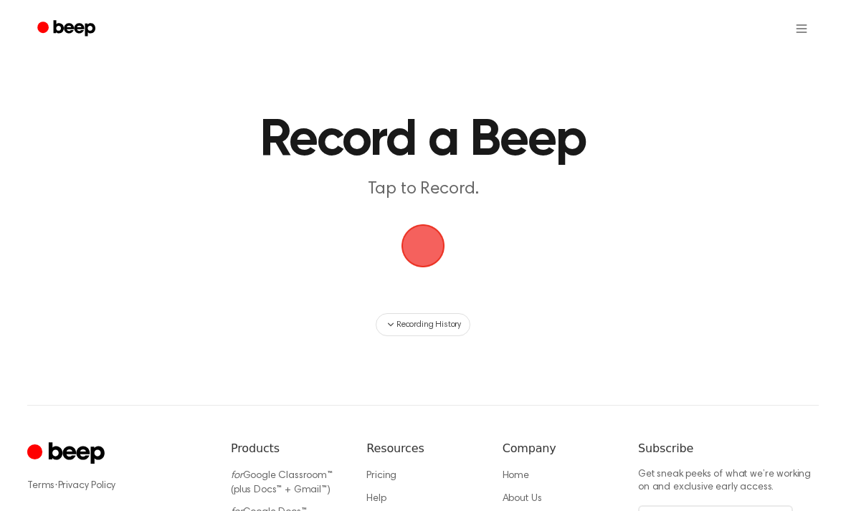  Describe the element at coordinates (801, 29) in the screenshot. I see `button: Open menu` at that location.